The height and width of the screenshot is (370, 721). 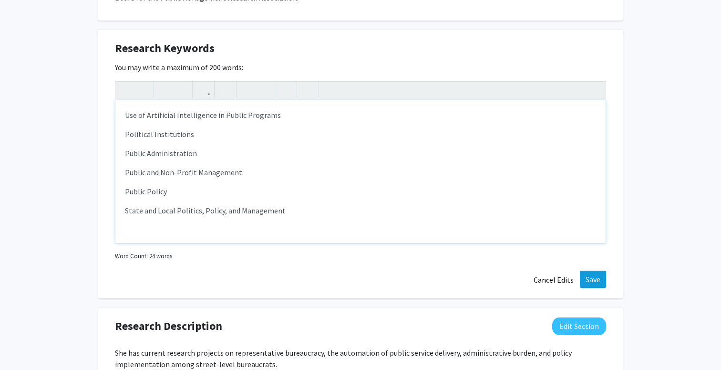 I want to click on button: Superscript, so click(x=165, y=90).